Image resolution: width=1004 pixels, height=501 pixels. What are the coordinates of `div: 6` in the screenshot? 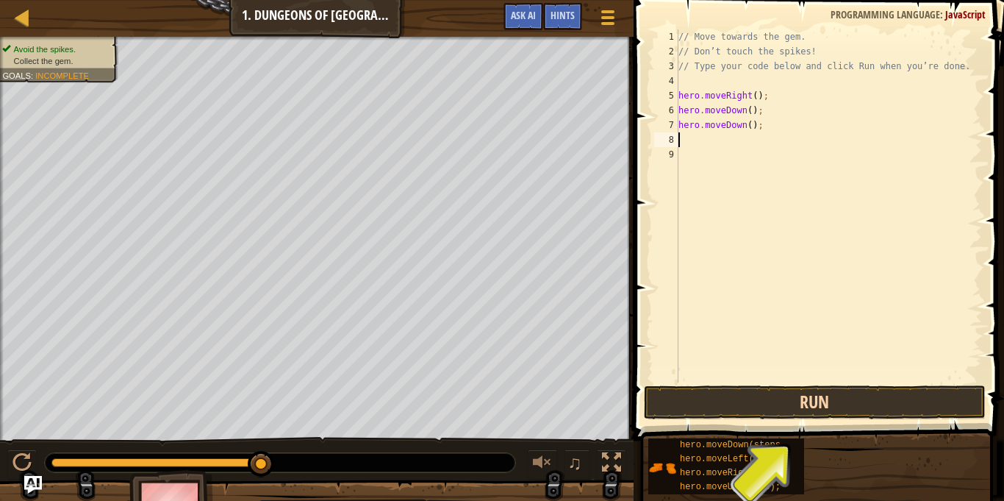 It's located at (666, 110).